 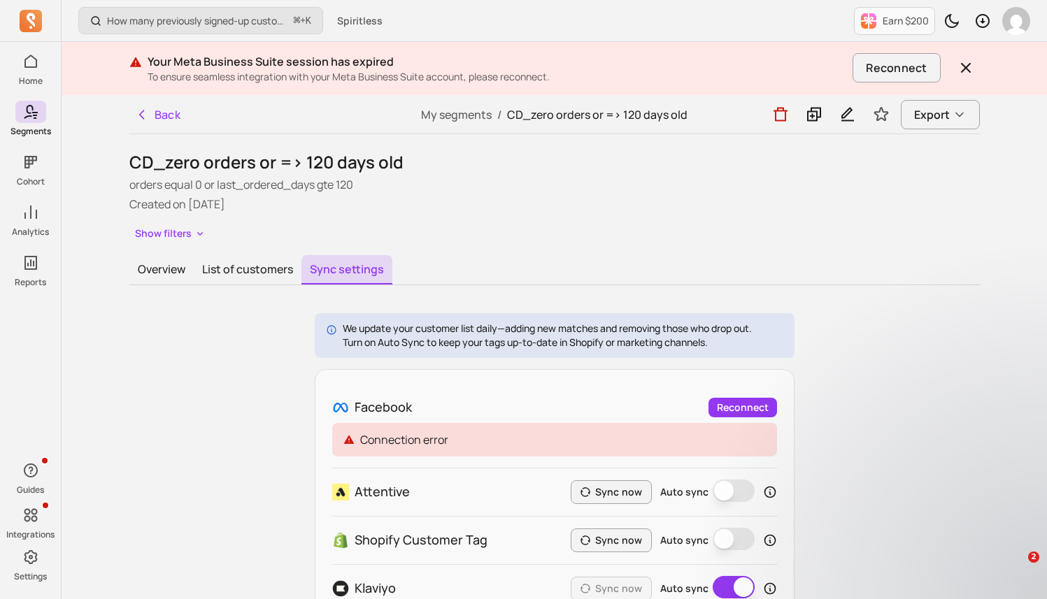 I want to click on button: Reconnect, so click(x=896, y=68).